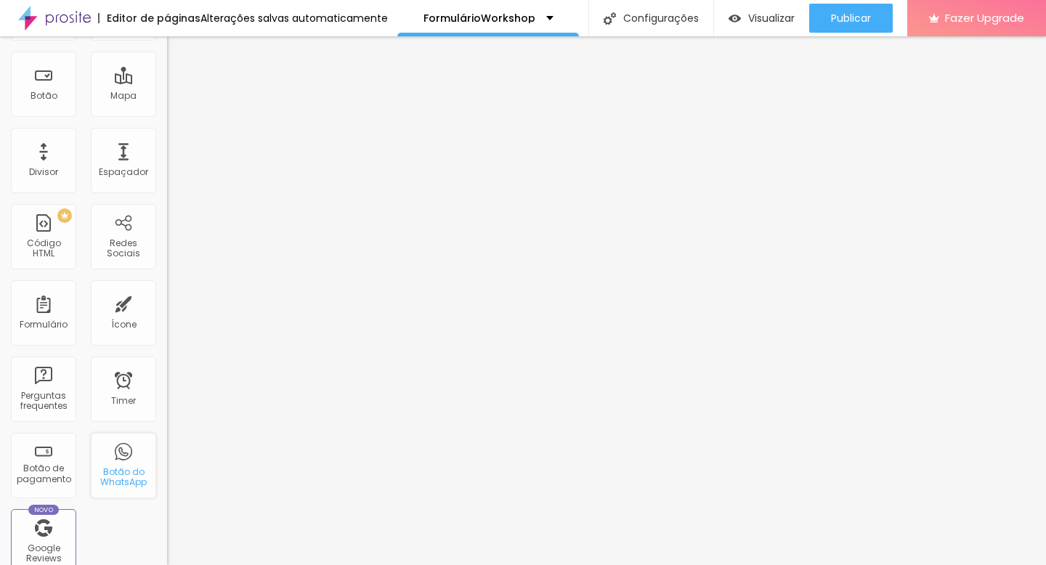 This screenshot has height=565, width=1046. Describe the element at coordinates (123, 248) in the screenshot. I see `div: Redes Sociais` at that location.